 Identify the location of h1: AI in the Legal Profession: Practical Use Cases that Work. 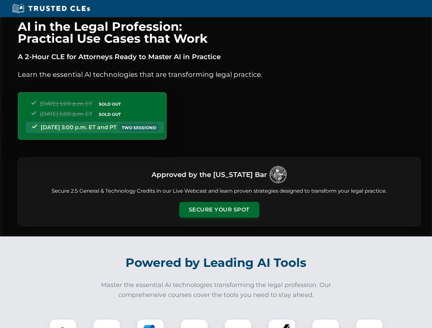
(219, 32).